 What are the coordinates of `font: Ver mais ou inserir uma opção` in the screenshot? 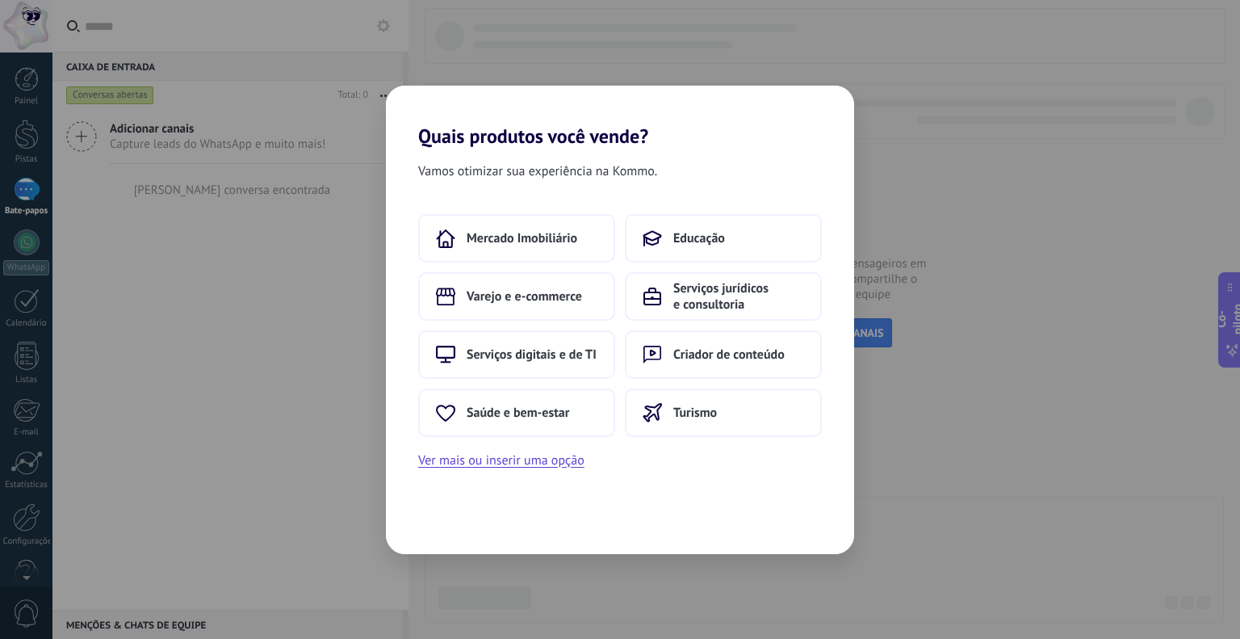 It's located at (501, 460).